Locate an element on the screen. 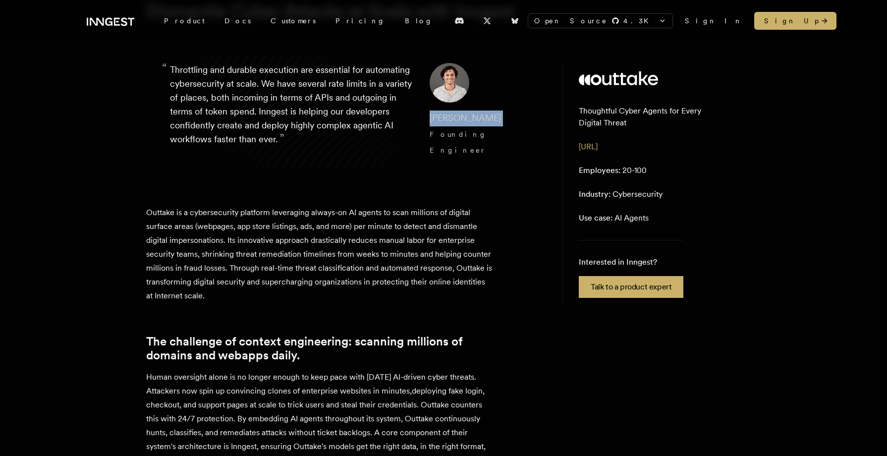 The image size is (887, 456). a: Talk to a product expert is located at coordinates (631, 287).